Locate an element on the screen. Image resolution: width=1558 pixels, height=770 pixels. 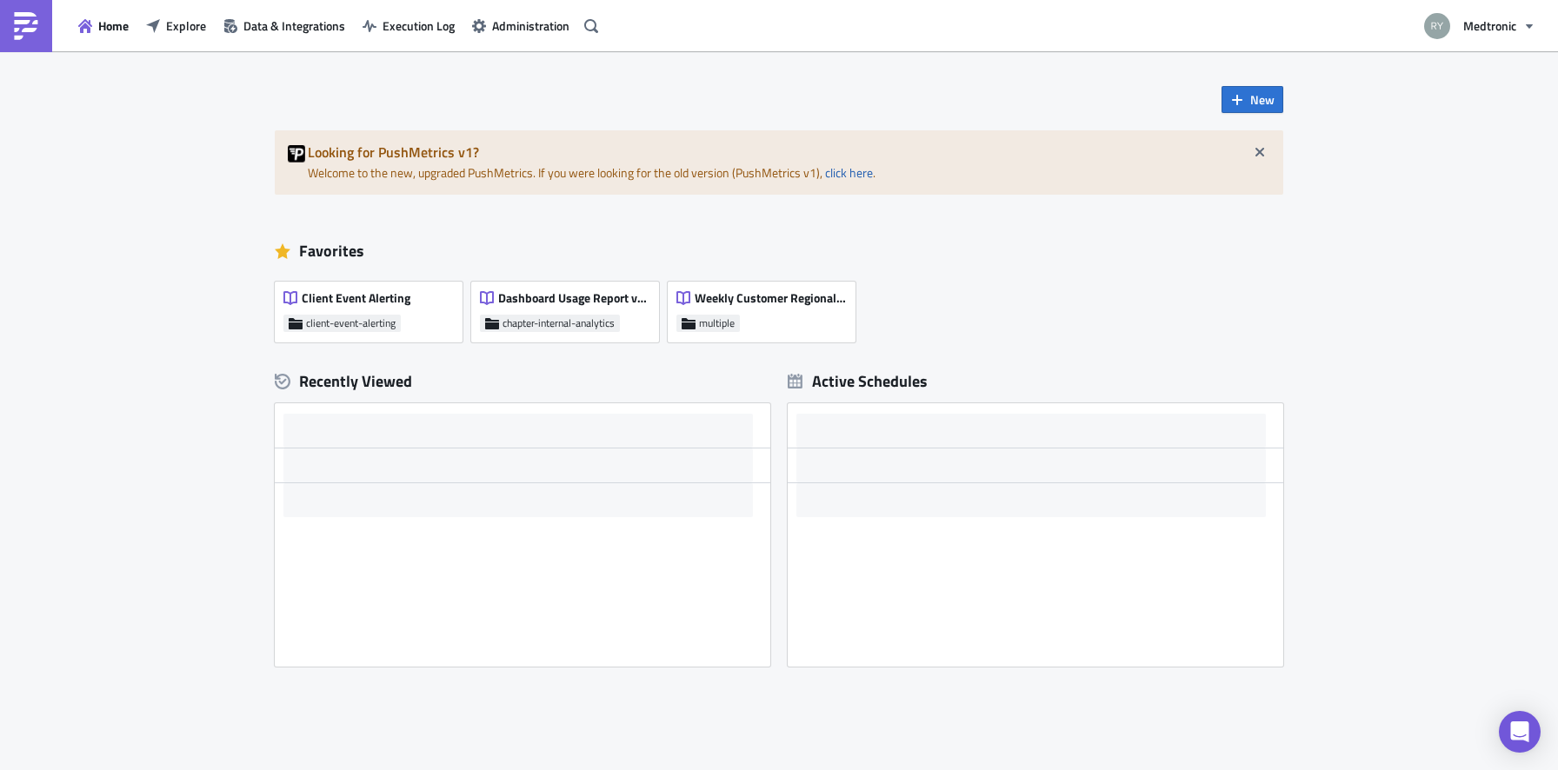
span: Weekly Customer Regional Slack v0.0 is located at coordinates (770, 298).